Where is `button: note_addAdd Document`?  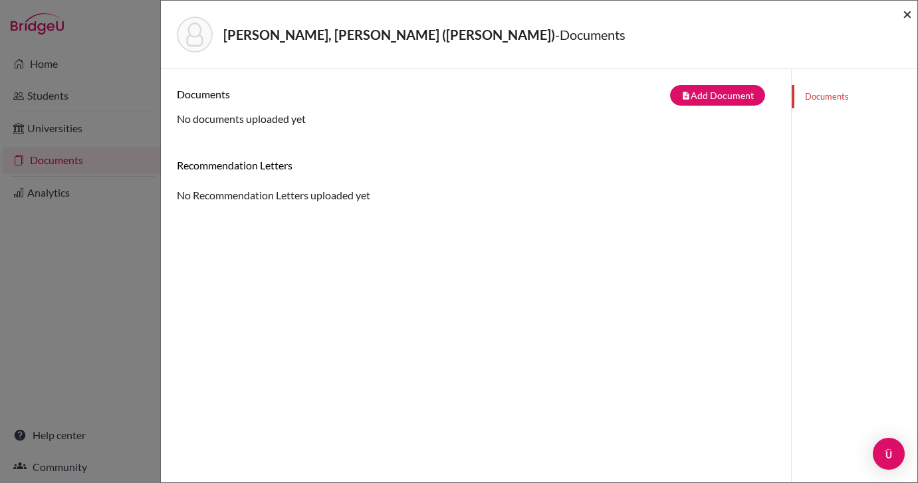 button: note_addAdd Document is located at coordinates (717, 95).